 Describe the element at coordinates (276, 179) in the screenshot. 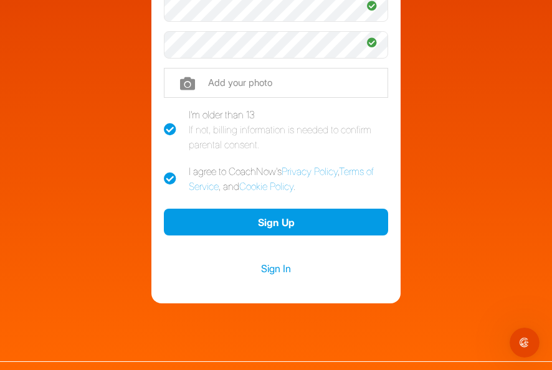

I see `label: I agree to CoachNow's , , and .` at that location.